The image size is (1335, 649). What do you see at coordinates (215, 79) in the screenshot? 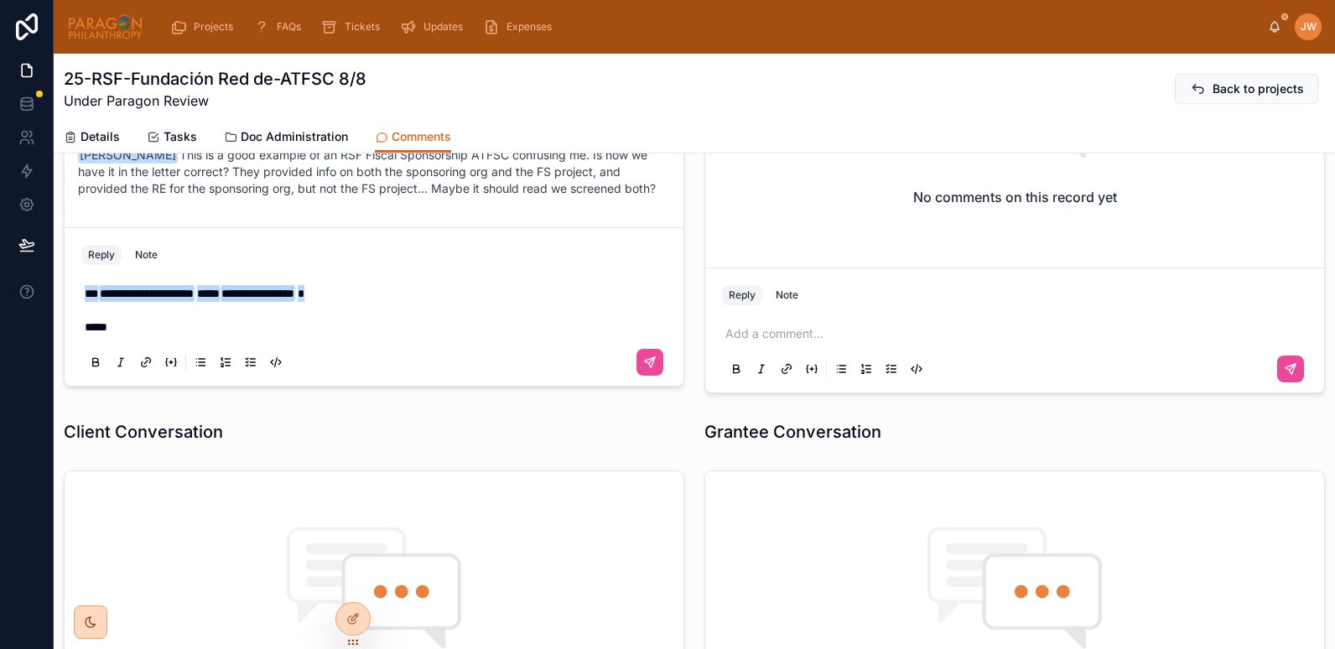
I see `h1: 25-RSF-Fundación Red de-ATFSC 8/8` at bounding box center [215, 79].